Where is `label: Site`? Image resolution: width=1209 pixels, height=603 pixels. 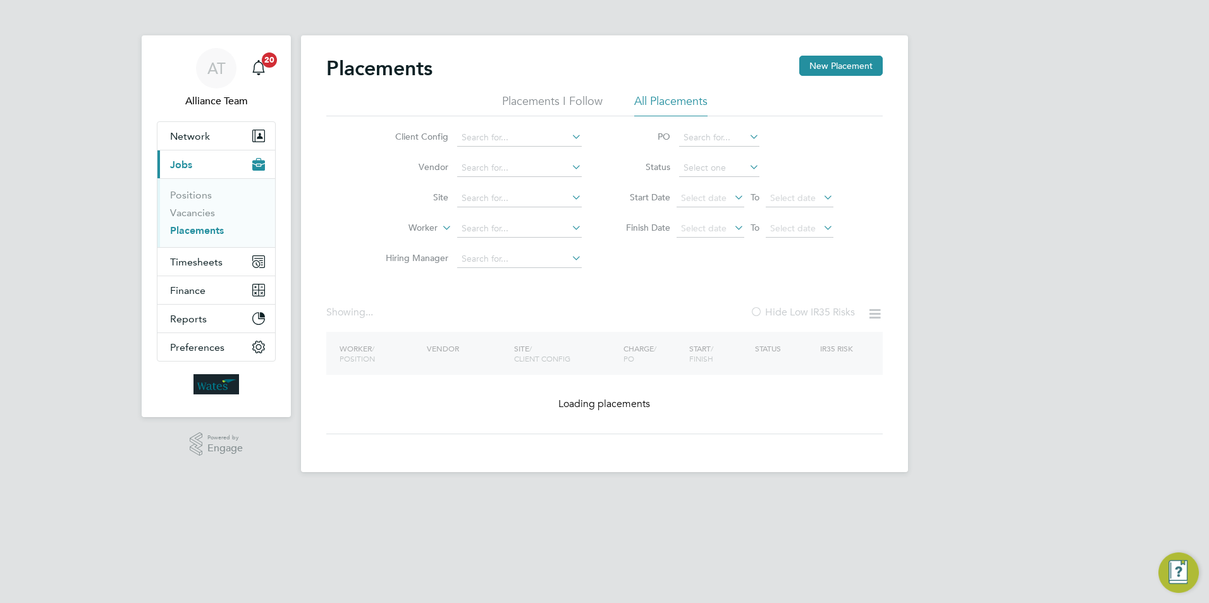
label: Site is located at coordinates (412, 197).